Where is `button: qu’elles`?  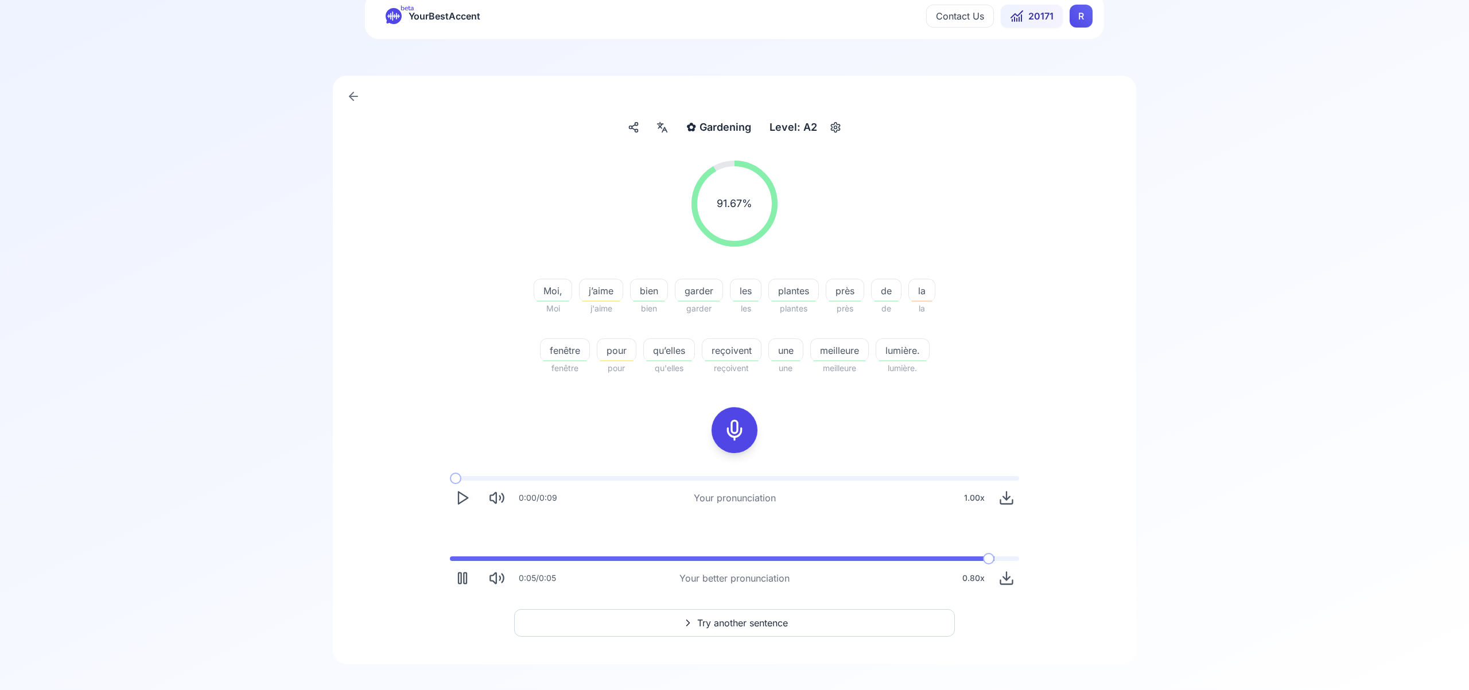
button: qu’elles is located at coordinates (669, 350).